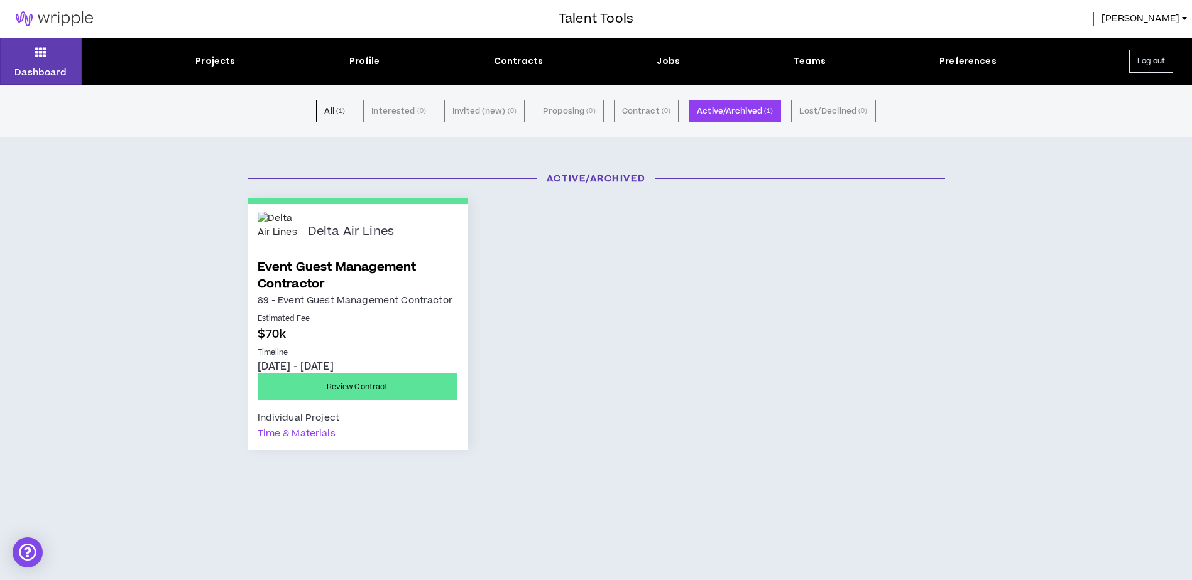 Image resolution: width=1192 pixels, height=580 pixels. What do you see at coordinates (357, 300) in the screenshot?
I see `p: 89 - Event Guest Management Contractor` at bounding box center [357, 300].